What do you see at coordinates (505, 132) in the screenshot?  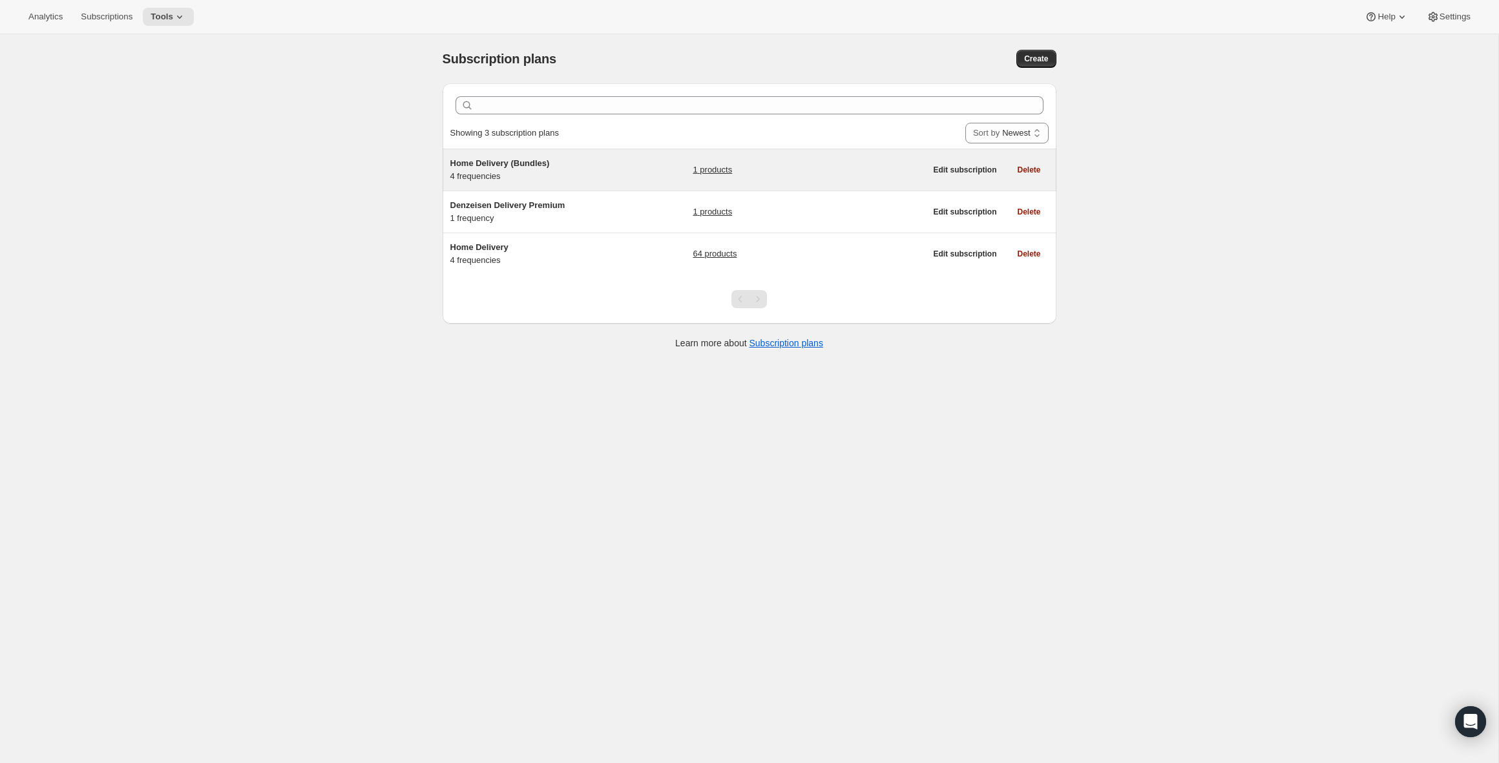 I see `span: Showing 3 subscription plans` at bounding box center [505, 132].